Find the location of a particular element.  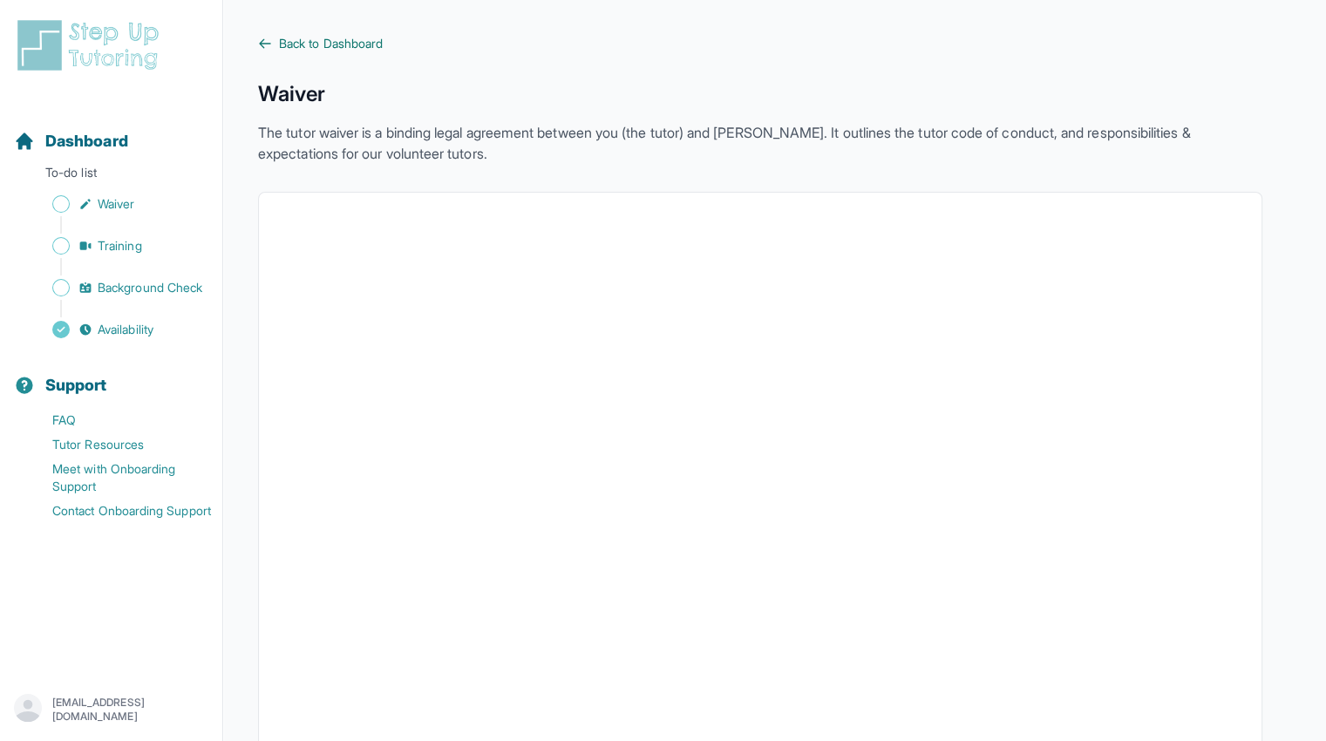

h1: Waiver is located at coordinates (760, 94).